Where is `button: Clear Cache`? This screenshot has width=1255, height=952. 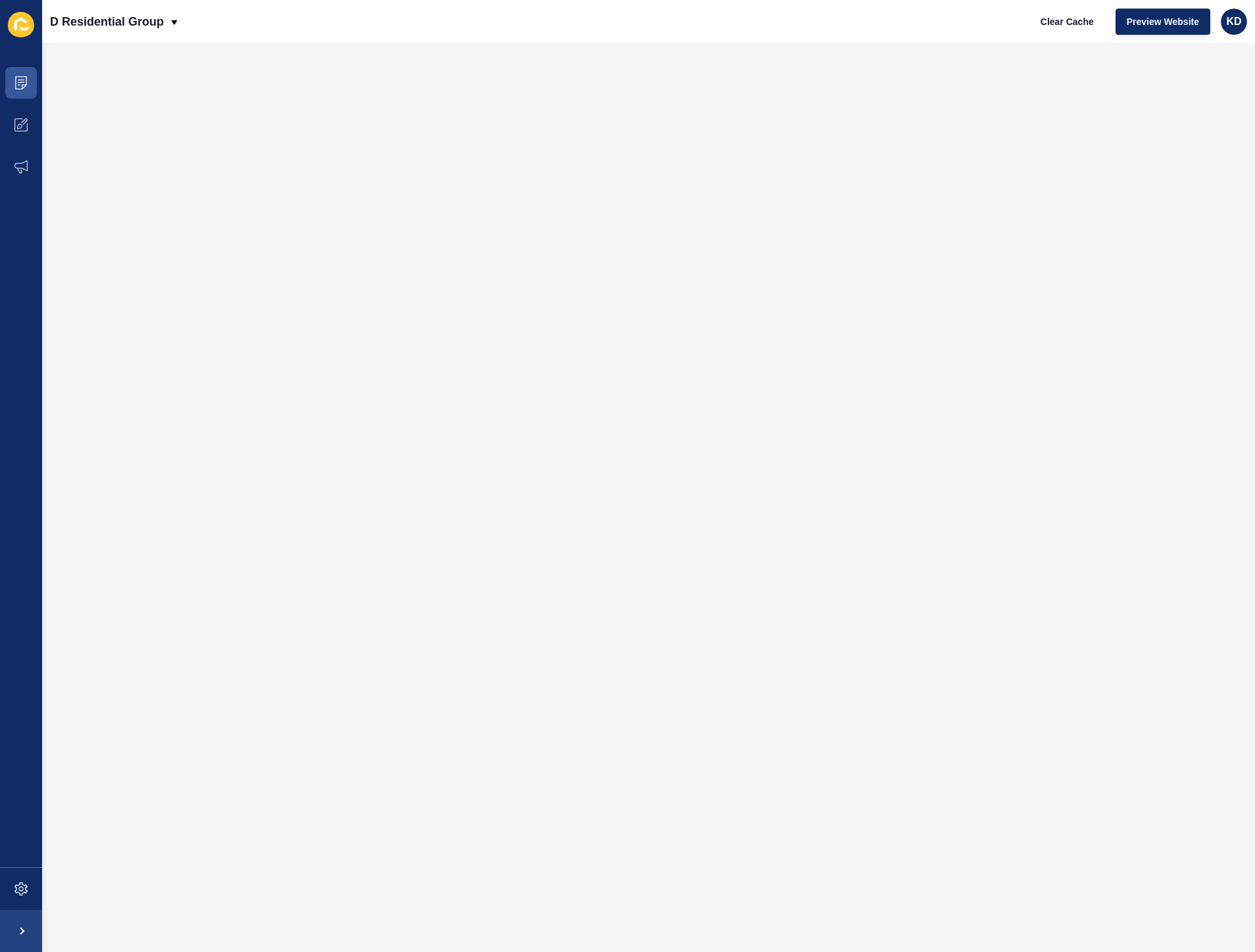
button: Clear Cache is located at coordinates (1067, 21).